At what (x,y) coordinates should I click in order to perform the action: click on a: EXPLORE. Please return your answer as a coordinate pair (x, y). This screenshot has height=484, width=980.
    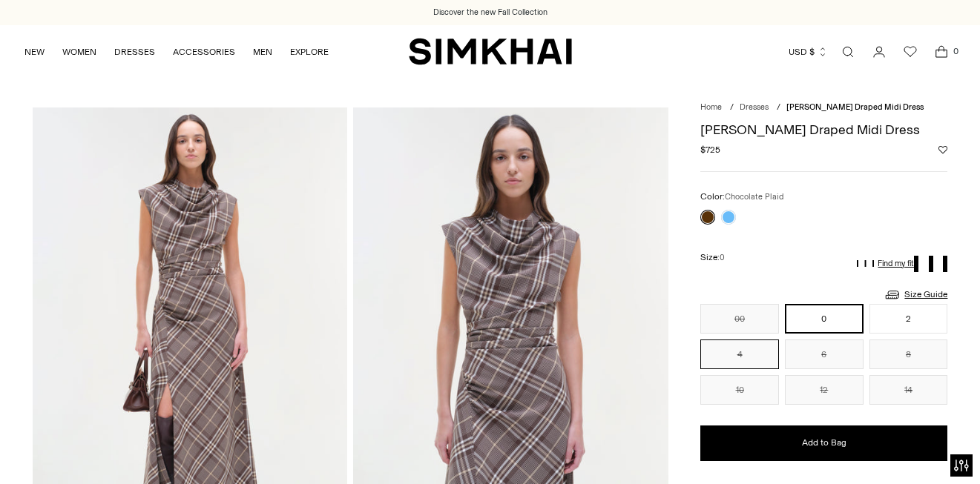
    Looking at the image, I should click on (309, 52).